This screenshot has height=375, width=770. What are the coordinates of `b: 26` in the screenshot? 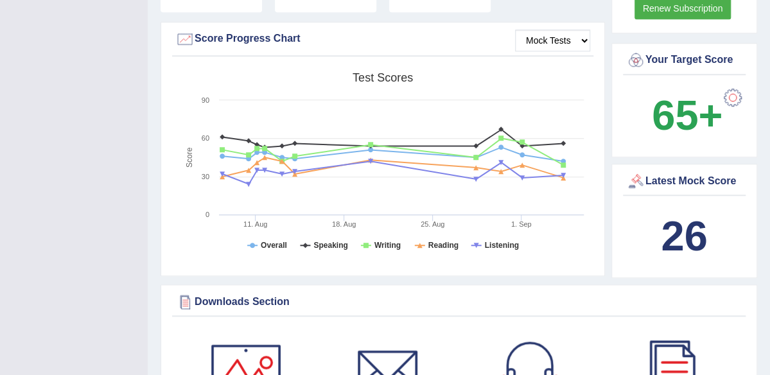 It's located at (684, 236).